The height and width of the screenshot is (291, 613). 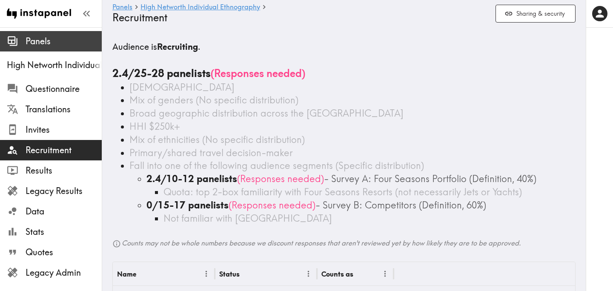 I want to click on span: Panels, so click(x=63, y=41).